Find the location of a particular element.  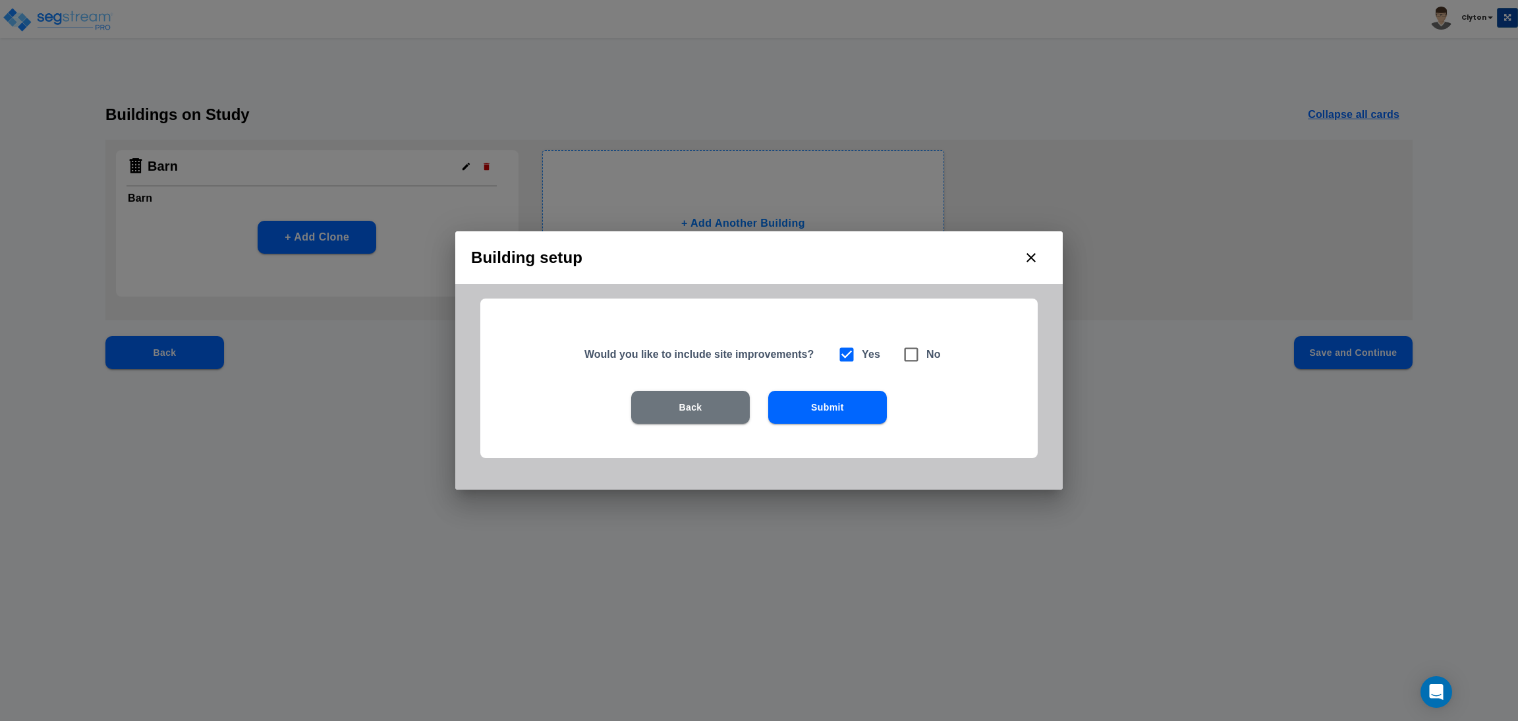

button: Submit is located at coordinates (827, 407).